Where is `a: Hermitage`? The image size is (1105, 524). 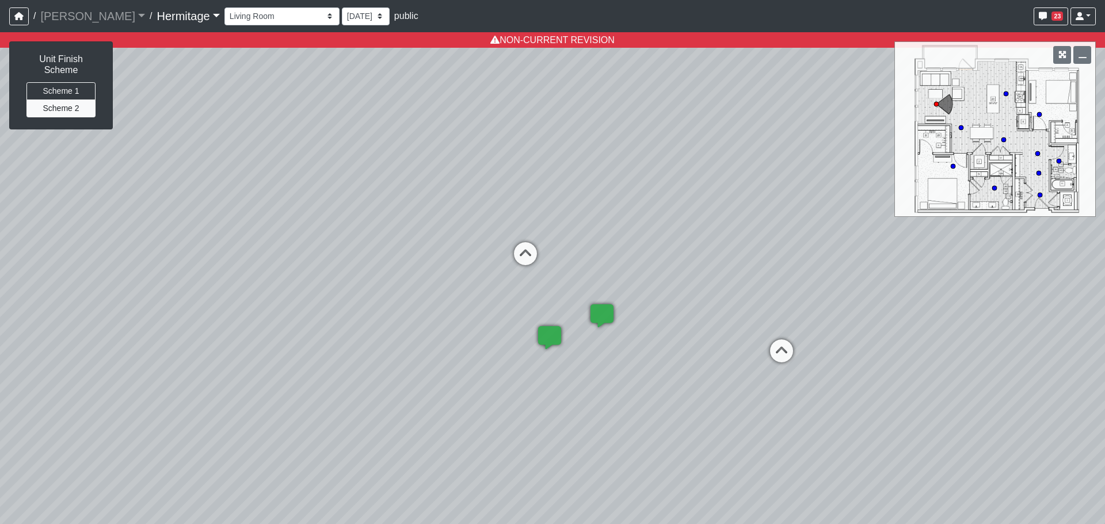
a: Hermitage is located at coordinates (188, 16).